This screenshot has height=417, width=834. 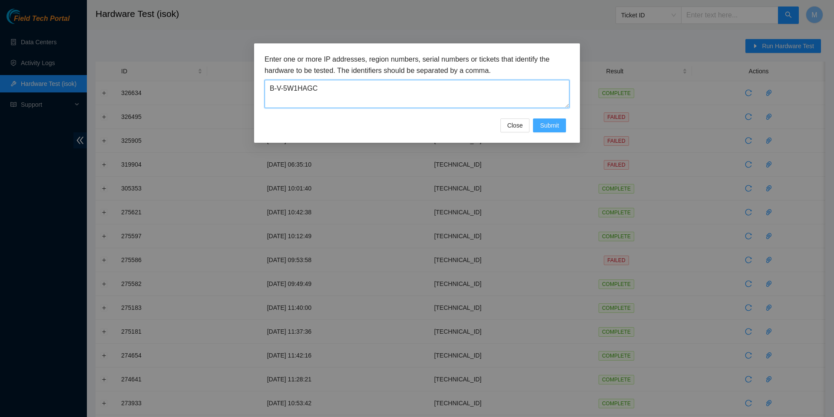 I want to click on span: Close, so click(x=515, y=125).